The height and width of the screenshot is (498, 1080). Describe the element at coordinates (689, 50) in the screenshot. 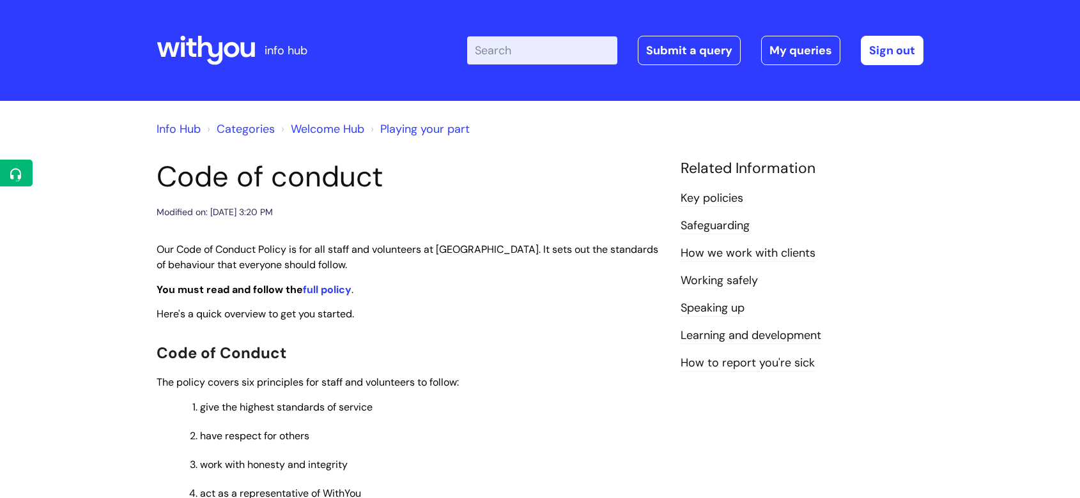

I see `a: Submit a query` at that location.